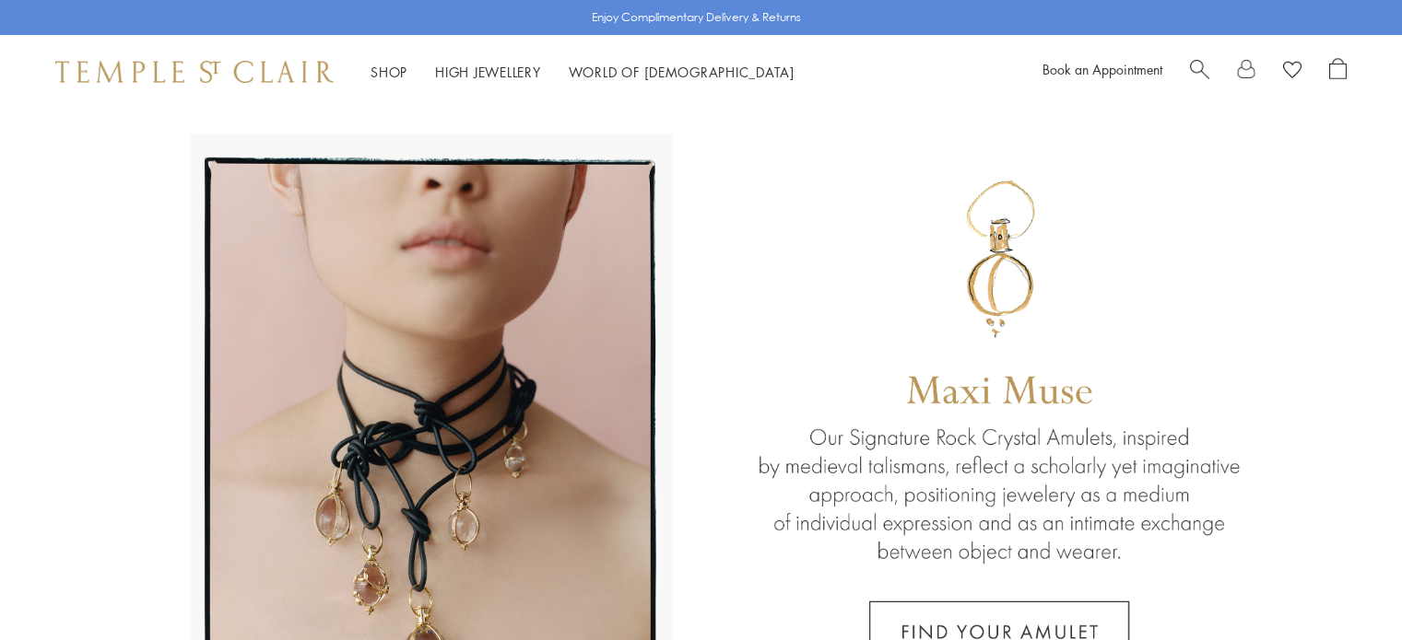  Describe the element at coordinates (696, 18) in the screenshot. I see `p: Enjoy Complimentary Delivery & Returns` at that location.